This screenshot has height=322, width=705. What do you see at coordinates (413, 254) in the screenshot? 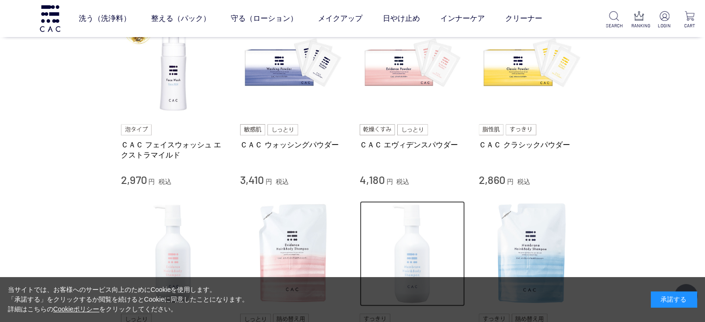
I see `a: ＣＡＣ メンブレンヘア＆ボディシャンプー500ml` at bounding box center [413, 254].